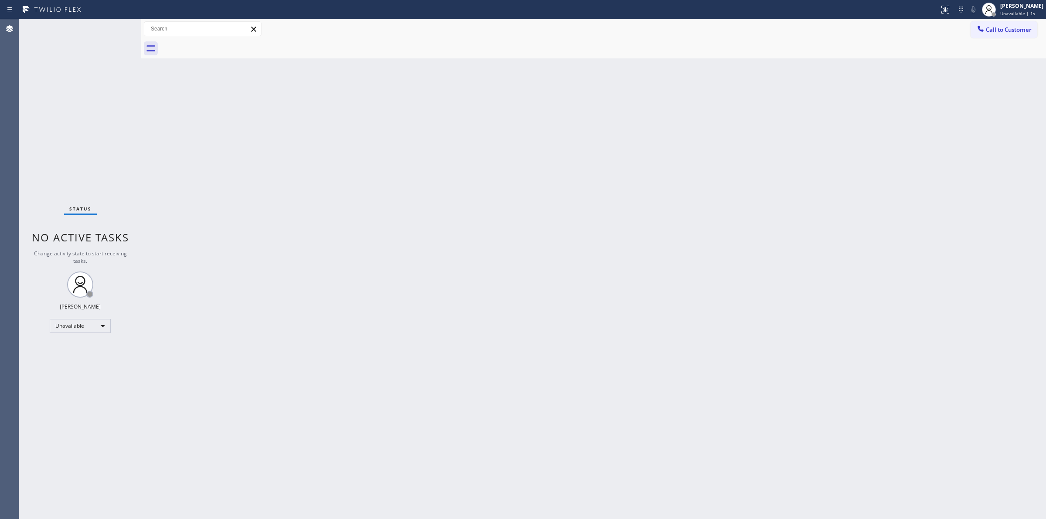  Describe the element at coordinates (1009, 30) in the screenshot. I see `span: Call to Customer` at that location.